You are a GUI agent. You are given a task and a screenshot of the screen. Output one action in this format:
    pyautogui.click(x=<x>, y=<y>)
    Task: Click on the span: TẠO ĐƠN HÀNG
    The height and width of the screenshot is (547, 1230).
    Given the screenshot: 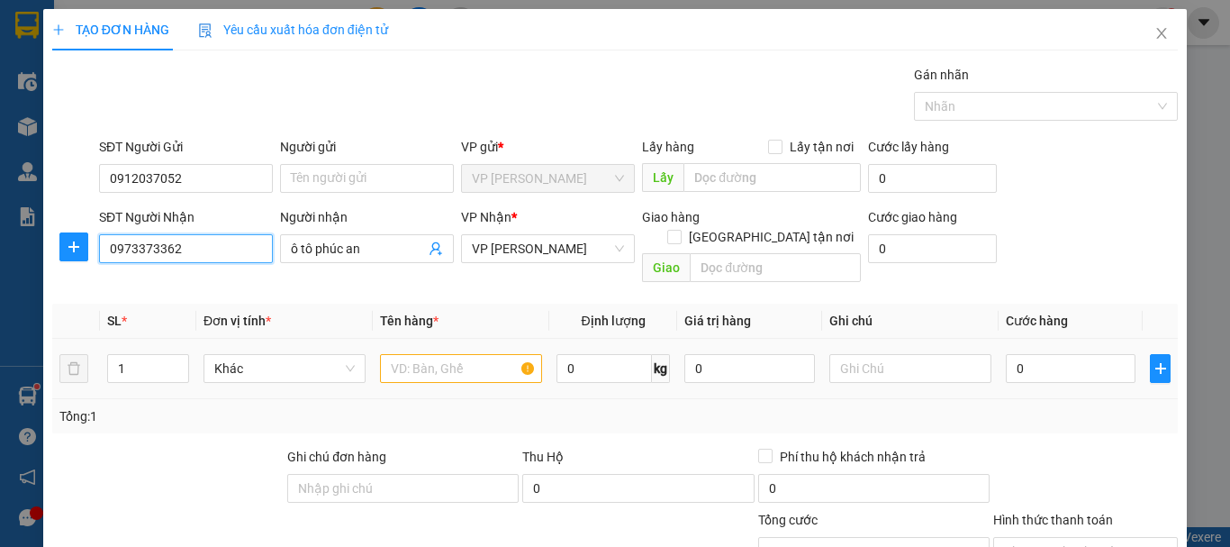 What is the action you would take?
    pyautogui.click(x=111, y=30)
    